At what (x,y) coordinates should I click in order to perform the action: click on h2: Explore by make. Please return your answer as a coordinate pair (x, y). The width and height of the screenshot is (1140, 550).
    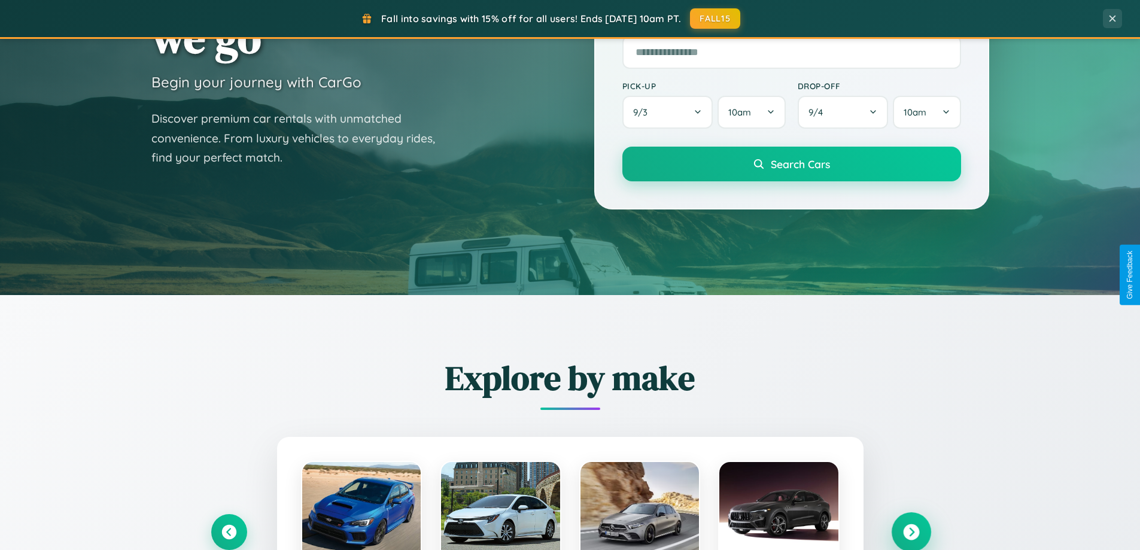
    Looking at the image, I should click on (570, 378).